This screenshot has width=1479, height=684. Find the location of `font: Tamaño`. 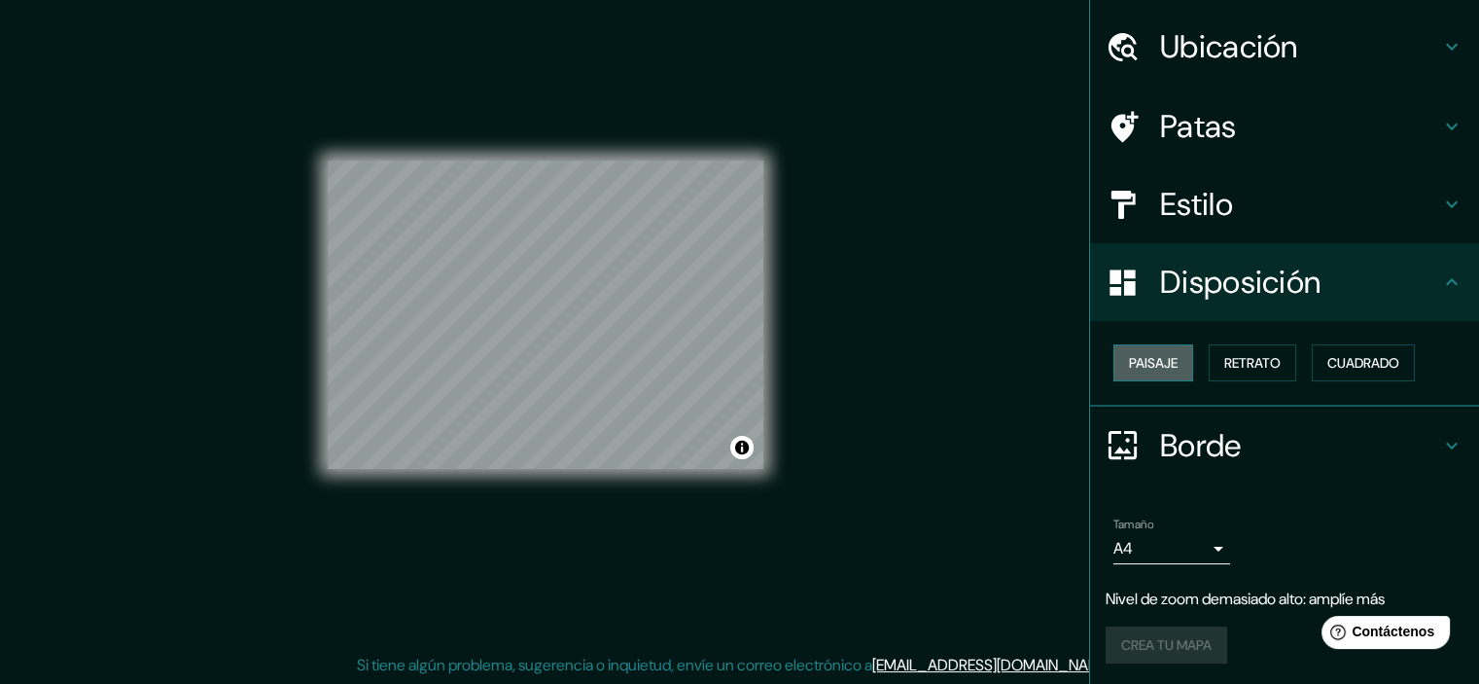

font: Tamaño is located at coordinates (1133, 524).